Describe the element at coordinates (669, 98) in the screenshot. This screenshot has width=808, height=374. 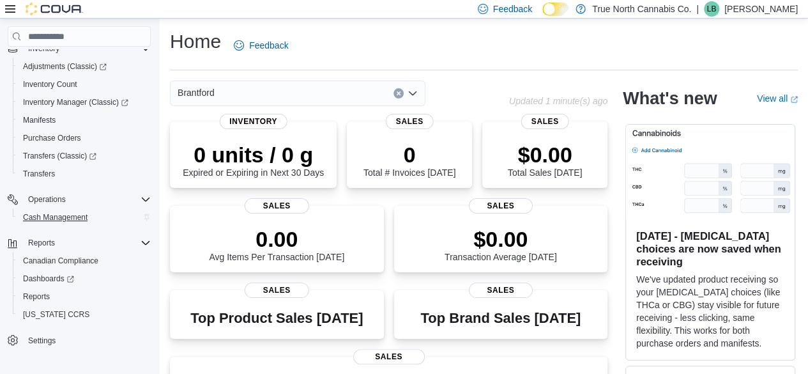
I see `h2: What's new` at that location.